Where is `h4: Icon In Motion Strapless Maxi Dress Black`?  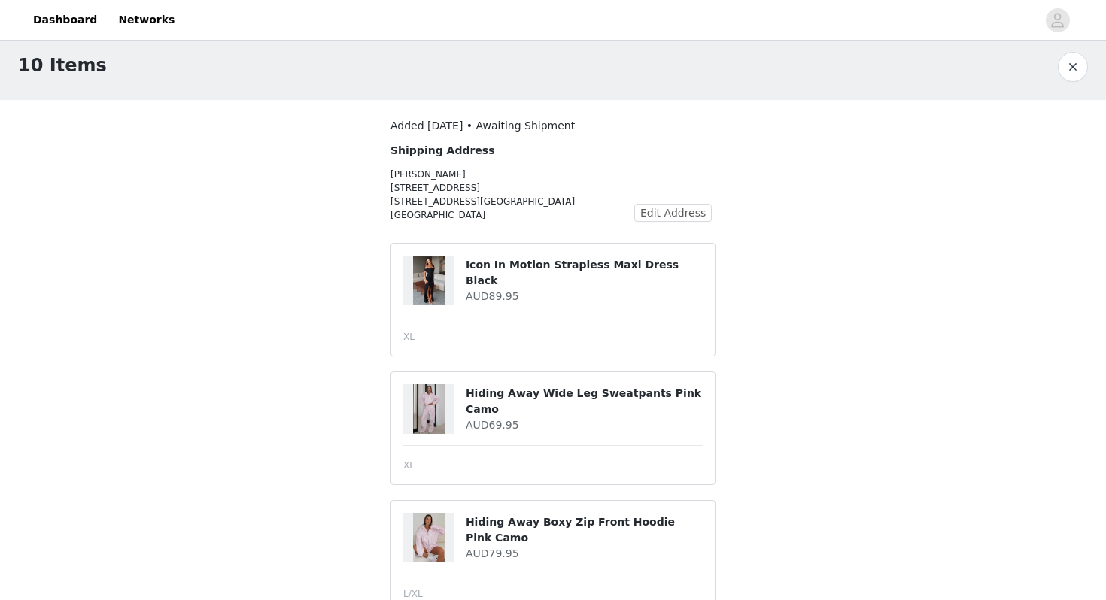
h4: Icon In Motion Strapless Maxi Dress Black is located at coordinates (584, 273).